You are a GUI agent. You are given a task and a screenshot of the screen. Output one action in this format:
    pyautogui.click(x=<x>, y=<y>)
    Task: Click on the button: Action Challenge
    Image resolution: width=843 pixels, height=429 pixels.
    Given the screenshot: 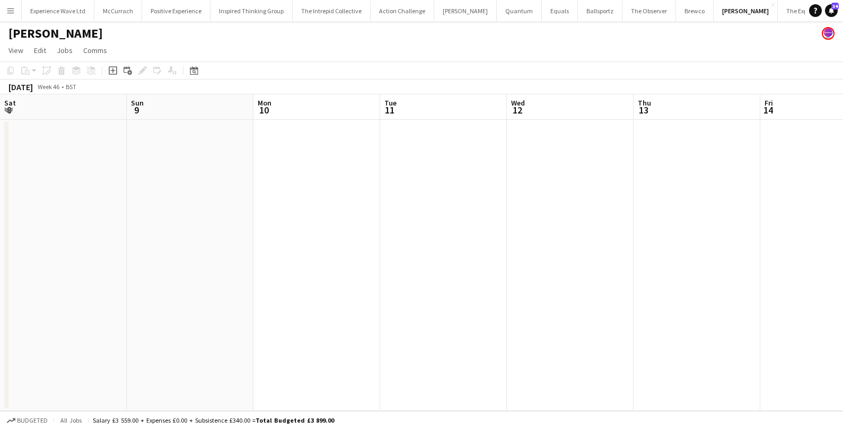 What is the action you would take?
    pyautogui.click(x=403, y=11)
    